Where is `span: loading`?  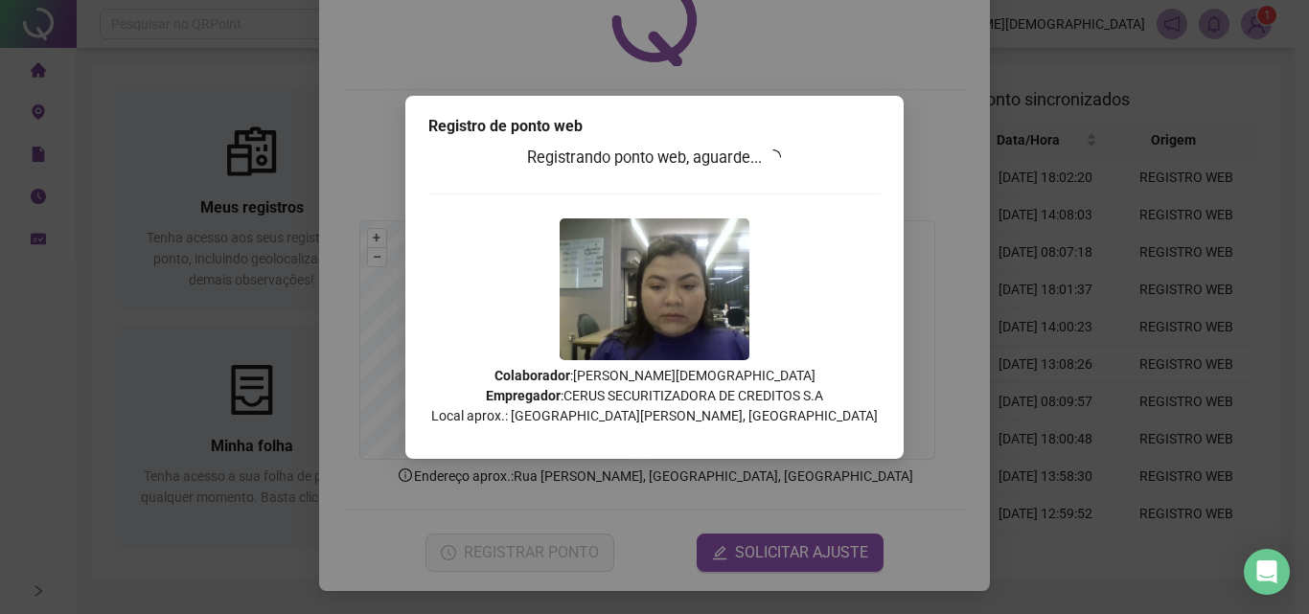 span: loading is located at coordinates (773, 157).